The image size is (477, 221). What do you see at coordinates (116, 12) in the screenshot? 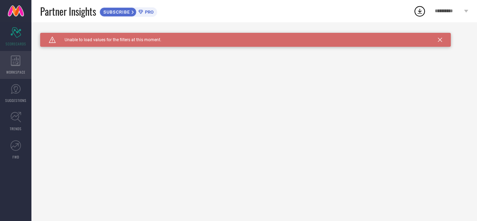
I see `span: SUBSCRIBE` at bounding box center [116, 12].